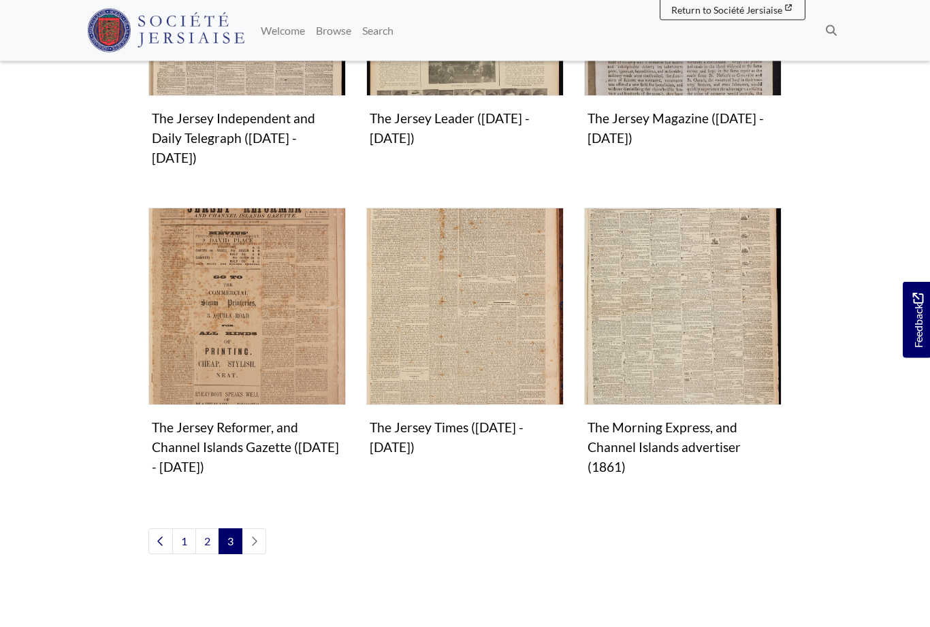 This screenshot has width=930, height=627. What do you see at coordinates (378, 31) in the screenshot?
I see `a: Search` at bounding box center [378, 31].